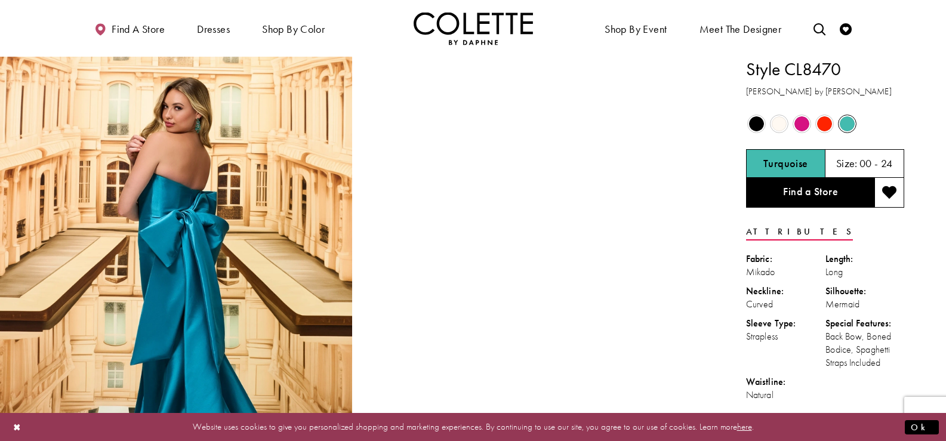 The height and width of the screenshot is (441, 946). Describe the element at coordinates (785, 323) in the screenshot. I see `div: Sleeve Type:` at that location.